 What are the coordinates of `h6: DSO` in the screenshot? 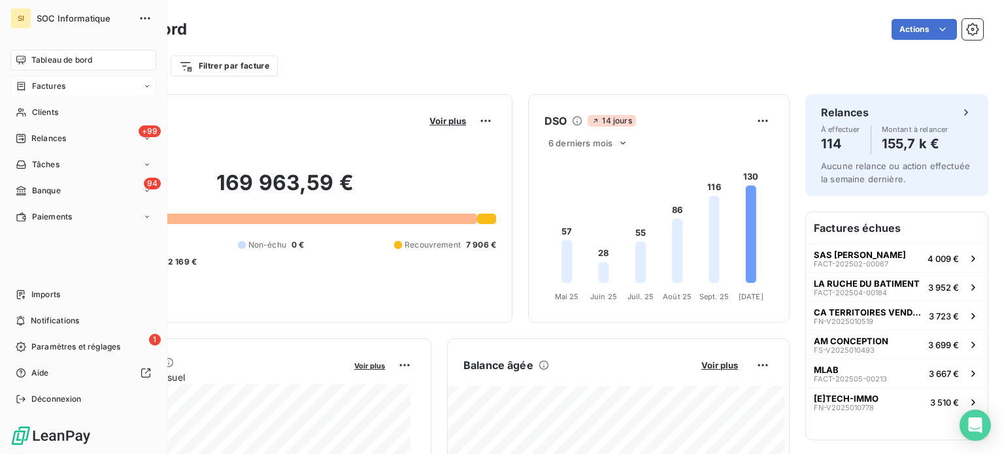 It's located at (555, 121).